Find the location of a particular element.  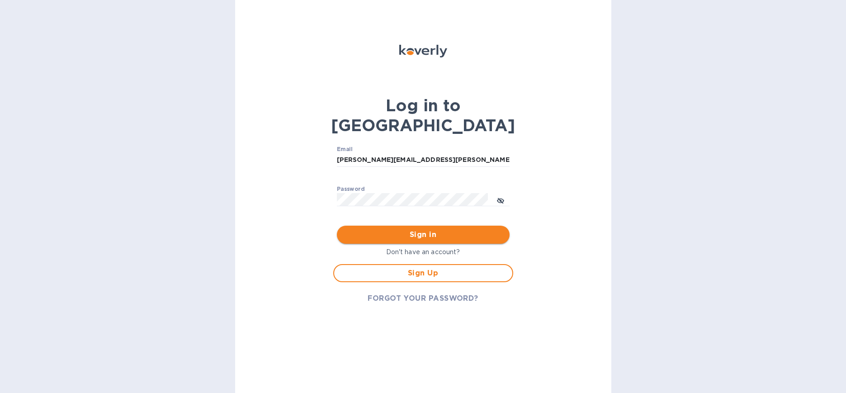

span: FORGOT YOUR PASSWORD? is located at coordinates (423, 299).